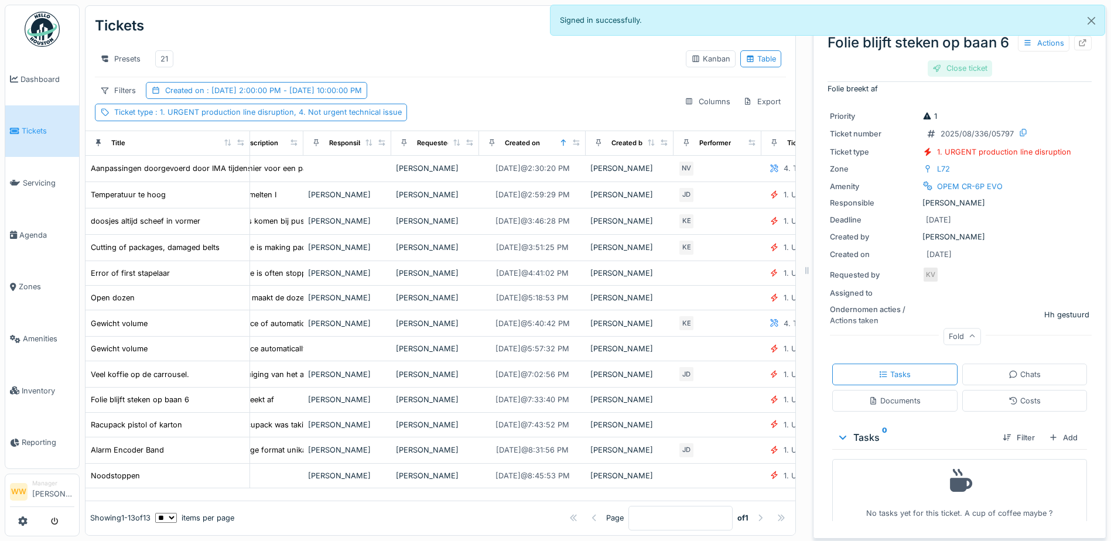 This screenshot has width=1111, height=541. Describe the element at coordinates (1091, 20) in the screenshot. I see `button: Close` at that location.